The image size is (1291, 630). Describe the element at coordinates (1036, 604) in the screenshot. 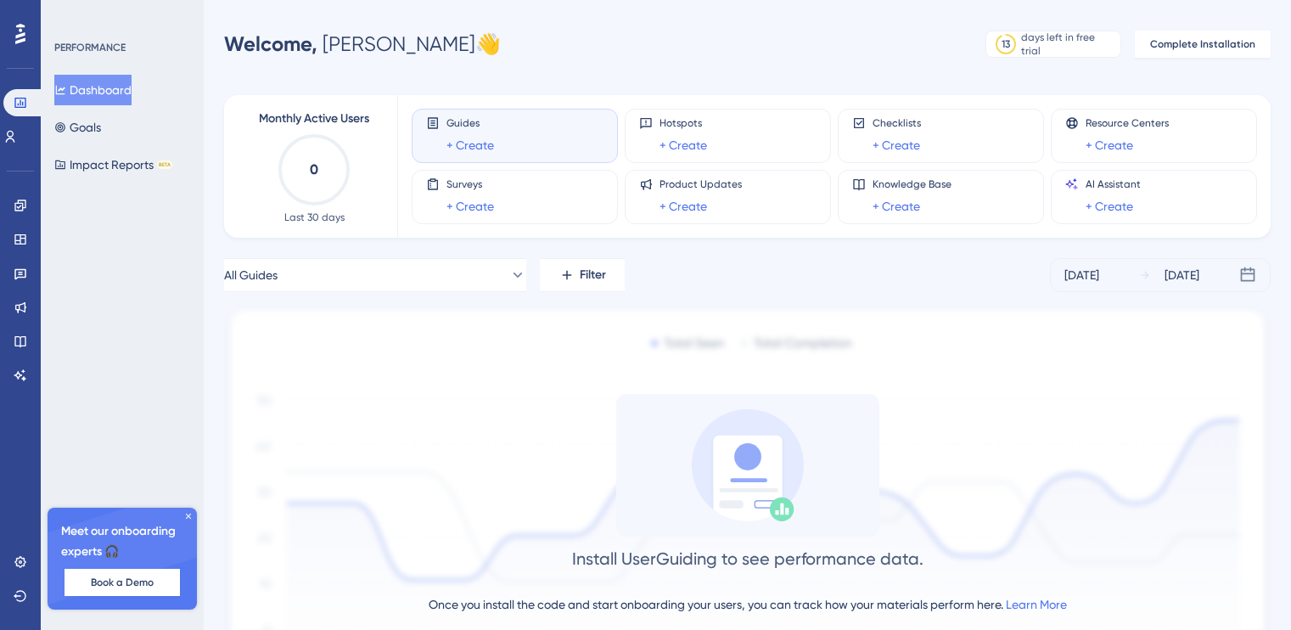

I see `a: Learn More` at that location.